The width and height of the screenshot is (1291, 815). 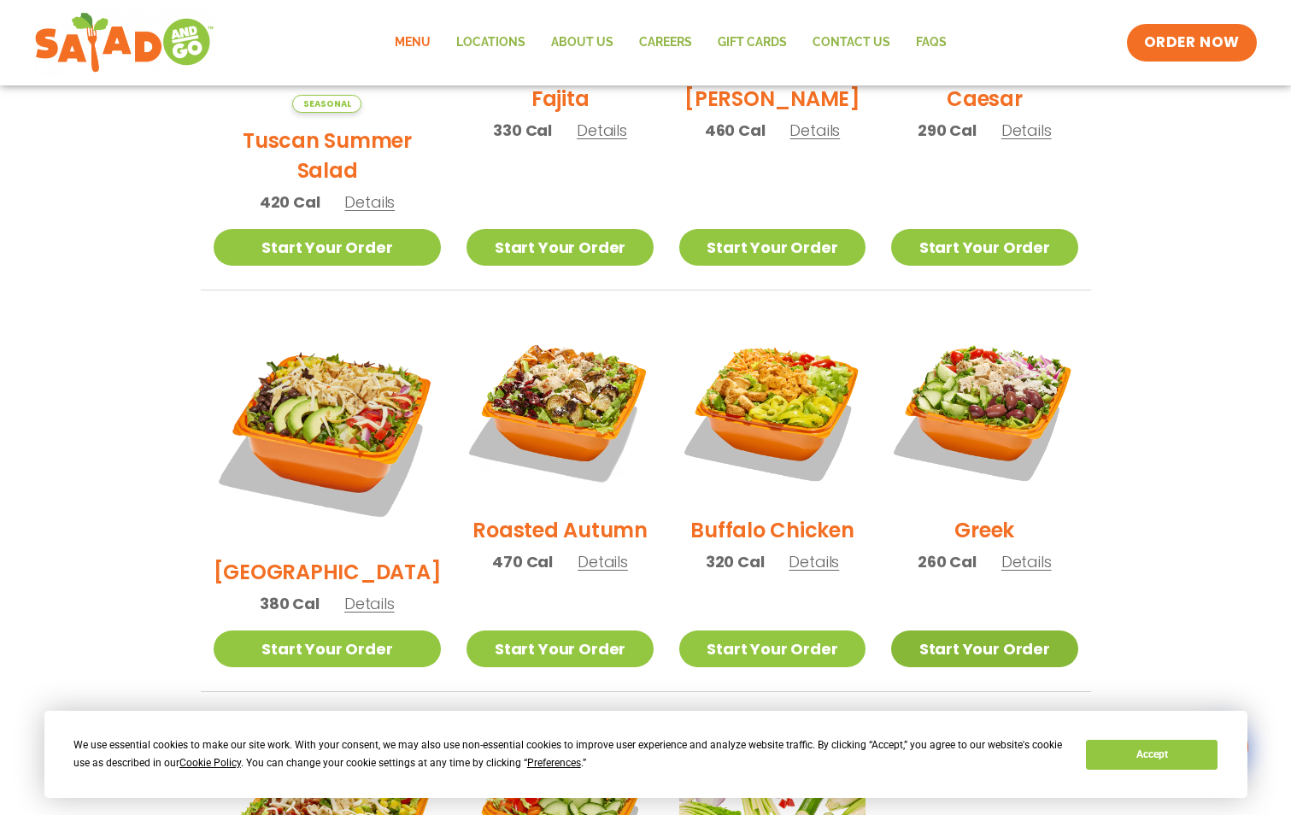 What do you see at coordinates (561, 98) in the screenshot?
I see `h2: Fajita` at bounding box center [561, 98].